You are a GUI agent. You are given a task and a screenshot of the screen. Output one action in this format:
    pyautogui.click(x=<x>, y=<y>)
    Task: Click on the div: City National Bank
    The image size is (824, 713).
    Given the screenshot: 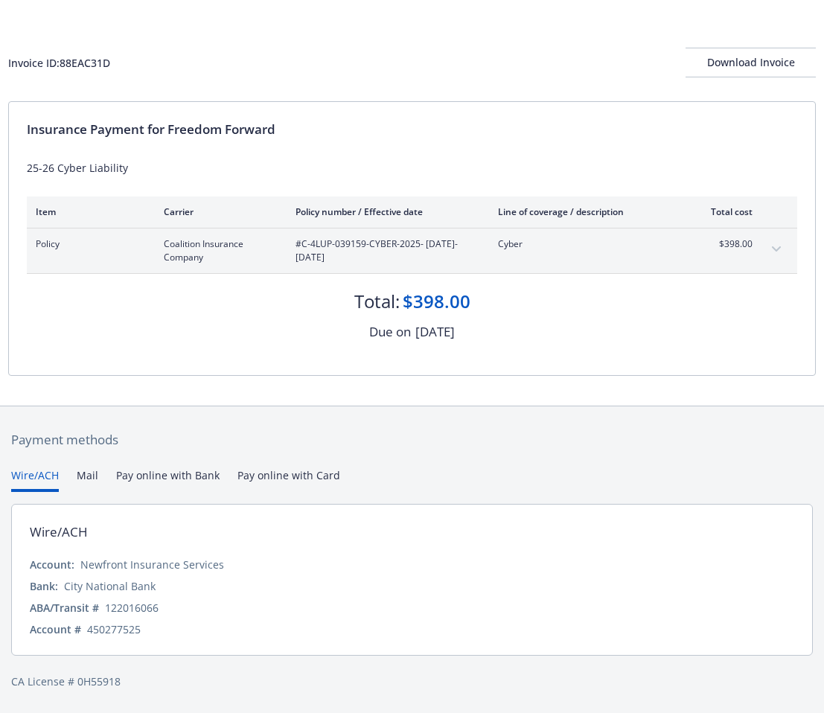 What is the action you would take?
    pyautogui.click(x=109, y=586)
    